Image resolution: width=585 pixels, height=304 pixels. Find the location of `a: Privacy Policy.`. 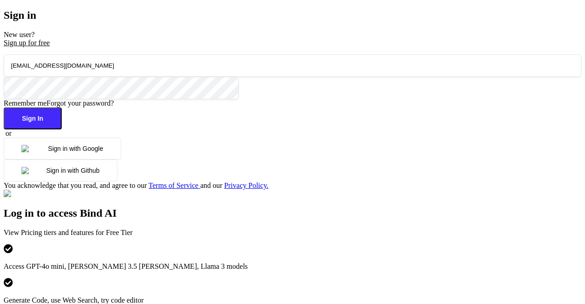

a: Privacy Policy. is located at coordinates (246, 185).